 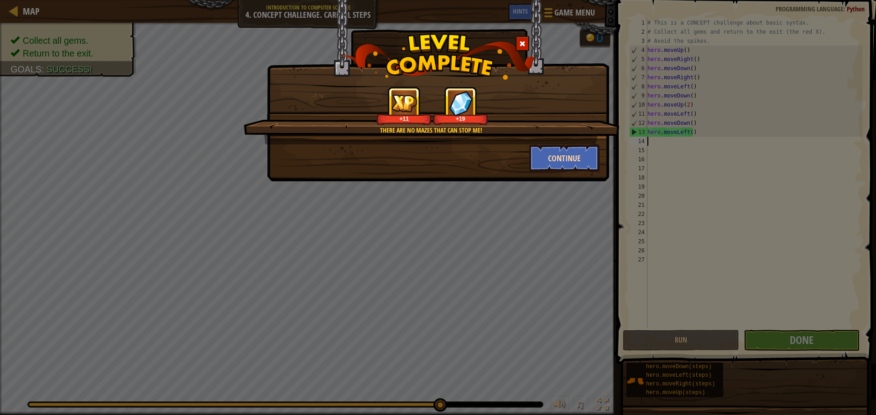 I want to click on img: level_complete.png, so click(x=438, y=57).